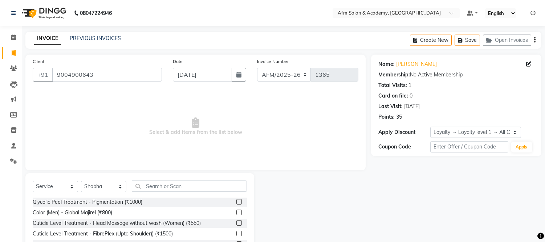 The width and height of the screenshot is (545, 242). What do you see at coordinates (273, 61) in the screenshot?
I see `label: Invoice Number` at bounding box center [273, 61].